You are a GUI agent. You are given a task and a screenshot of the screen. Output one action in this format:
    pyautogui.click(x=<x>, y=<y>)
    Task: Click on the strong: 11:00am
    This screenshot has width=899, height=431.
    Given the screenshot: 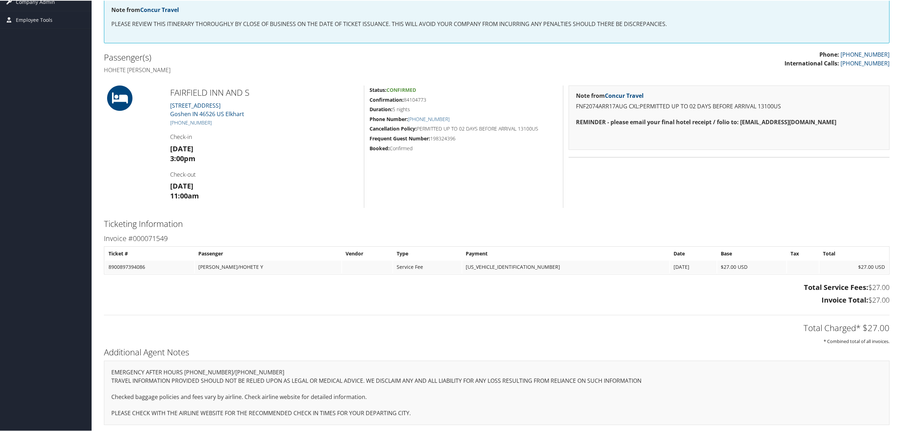 What is the action you would take?
    pyautogui.click(x=185, y=195)
    